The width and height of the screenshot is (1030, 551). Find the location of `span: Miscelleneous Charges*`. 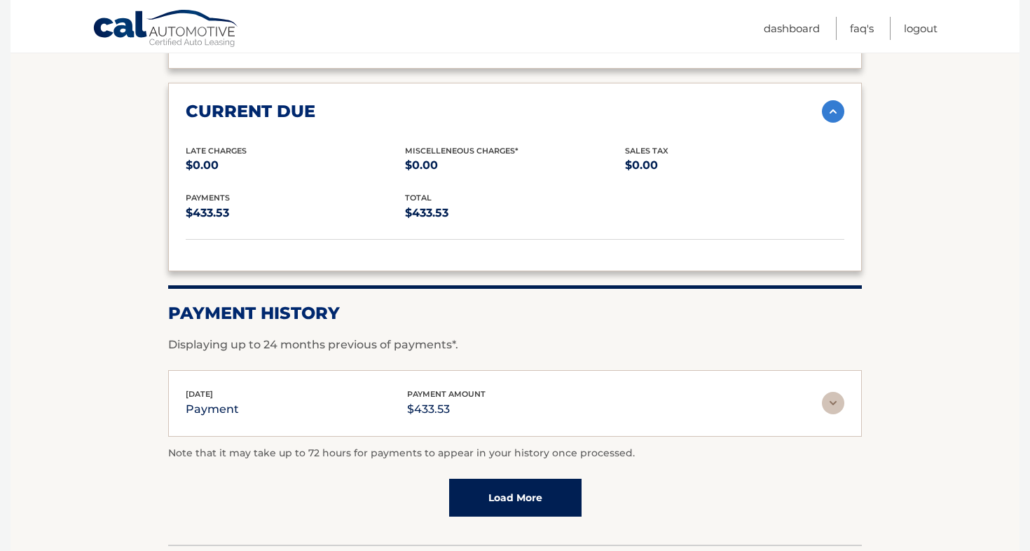

span: Miscelleneous Charges* is located at coordinates (462, 151).